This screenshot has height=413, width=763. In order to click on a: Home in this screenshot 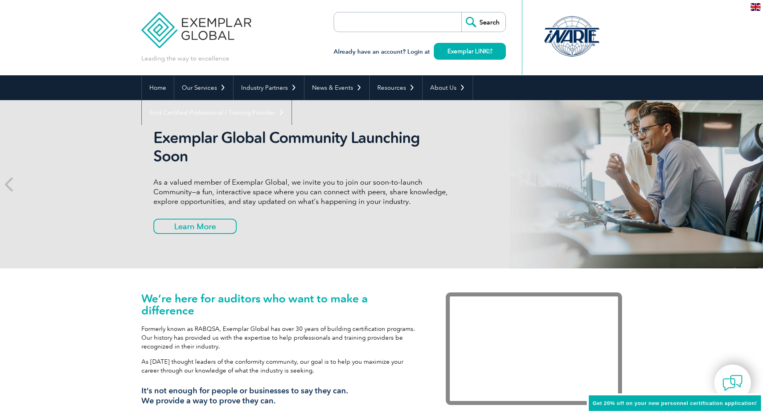, I will do `click(158, 88)`.